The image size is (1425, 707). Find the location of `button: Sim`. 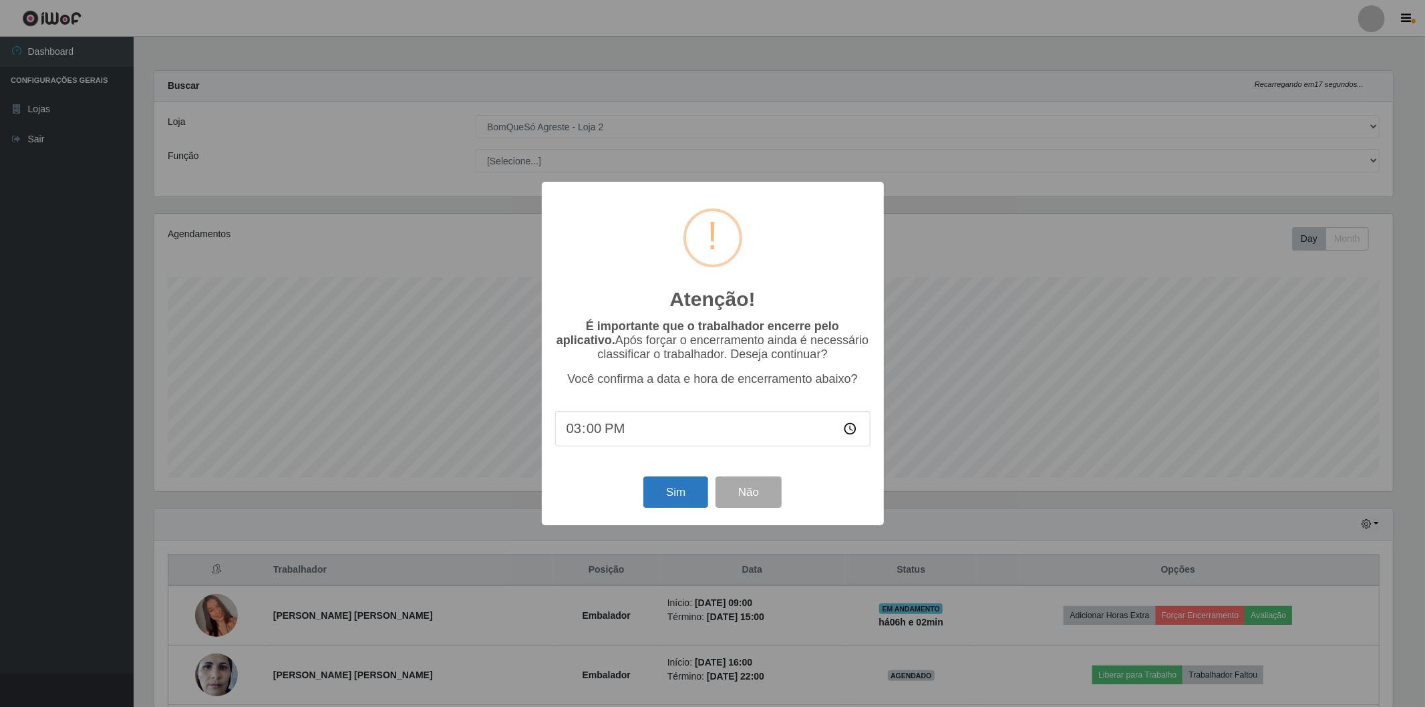

button: Sim is located at coordinates (676, 492).